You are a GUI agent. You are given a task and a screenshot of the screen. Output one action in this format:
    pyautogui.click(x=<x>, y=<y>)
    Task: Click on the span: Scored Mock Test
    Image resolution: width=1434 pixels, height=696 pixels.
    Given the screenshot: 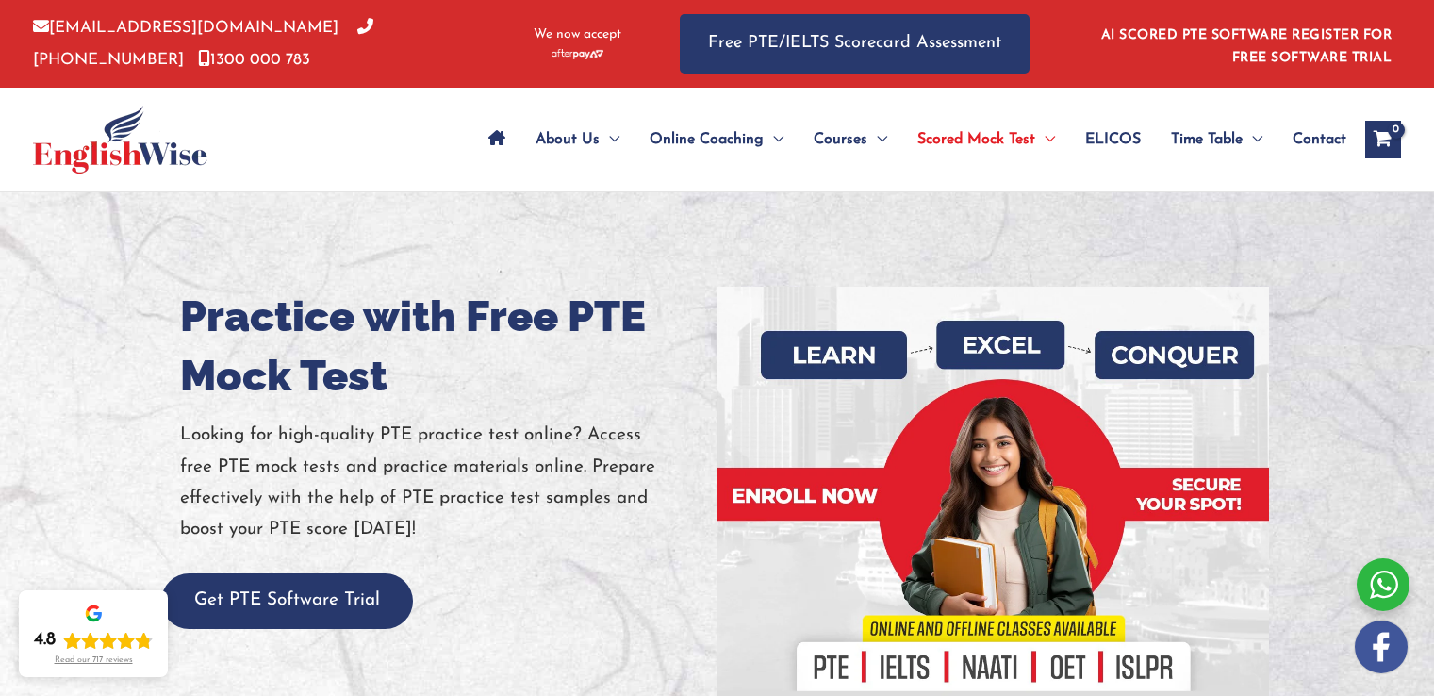 What is the action you would take?
    pyautogui.click(x=976, y=139)
    